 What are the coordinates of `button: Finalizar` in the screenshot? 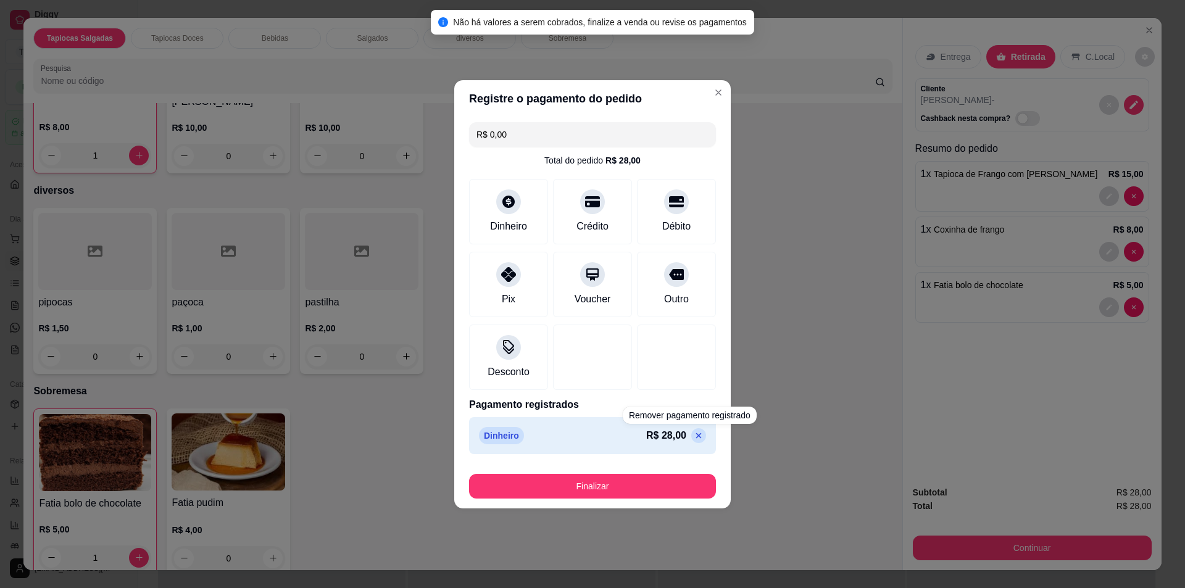 It's located at (592, 486).